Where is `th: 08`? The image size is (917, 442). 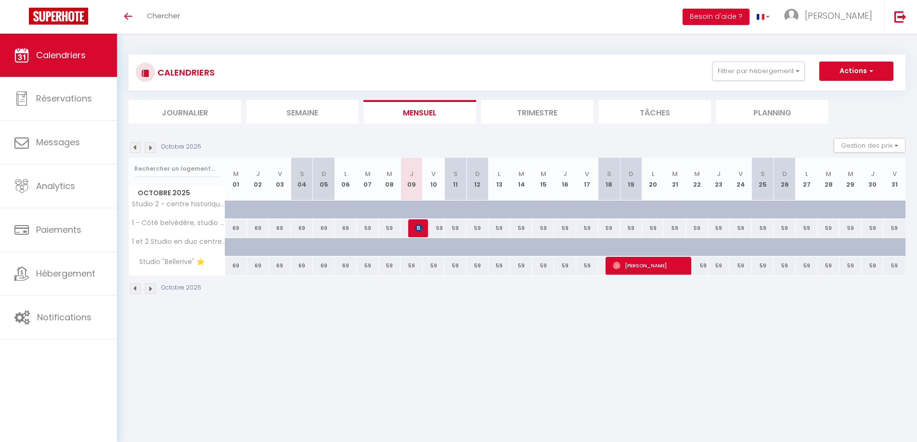
th: 08 is located at coordinates (390, 179).